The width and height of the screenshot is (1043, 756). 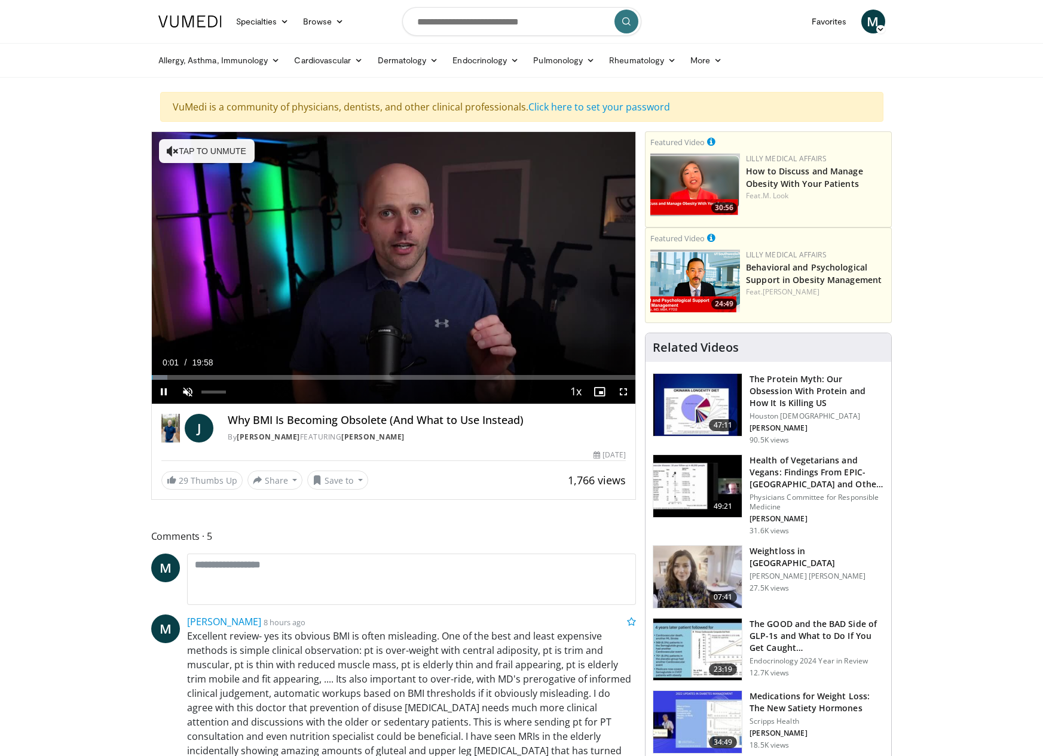 What do you see at coordinates (776, 195) in the screenshot?
I see `a: M. Look` at bounding box center [776, 195].